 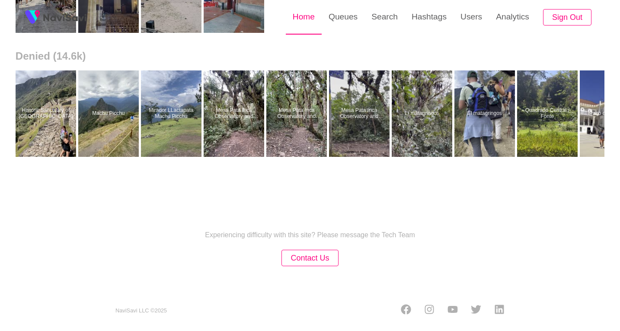 I want to click on a: Mirador LLactapata Machu PicchuMirador LLactapata Machu Picchu, so click(x=172, y=114).